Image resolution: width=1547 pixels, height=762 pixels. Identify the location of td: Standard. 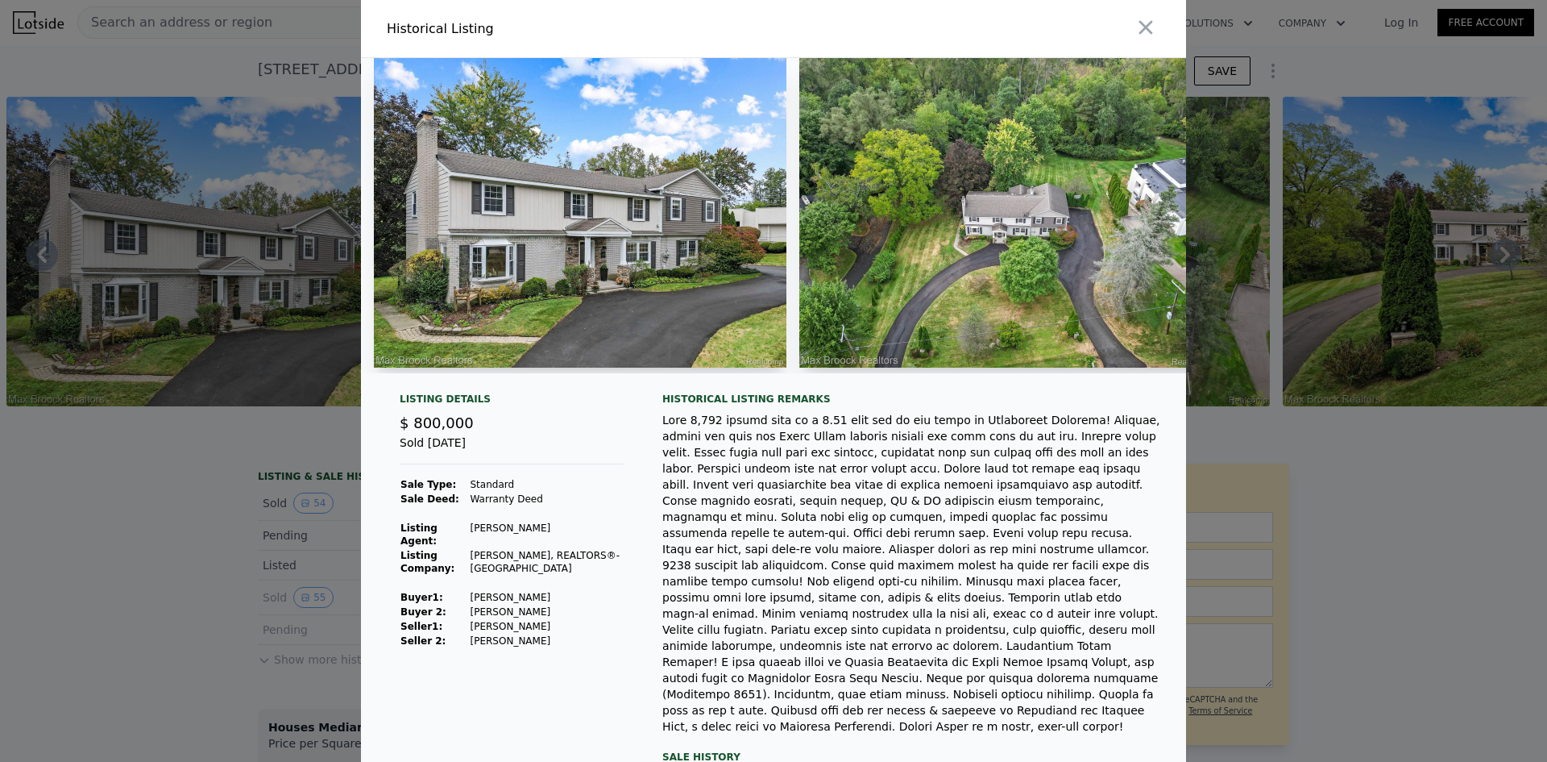
(547, 484).